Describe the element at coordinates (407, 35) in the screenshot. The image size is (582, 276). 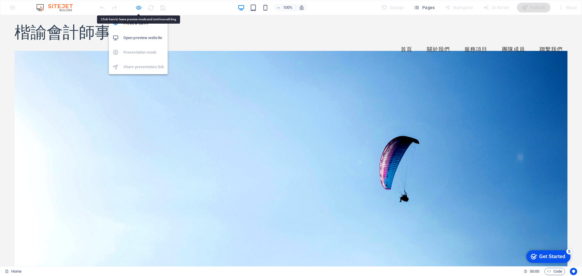
I see `a: 首頁` at that location.